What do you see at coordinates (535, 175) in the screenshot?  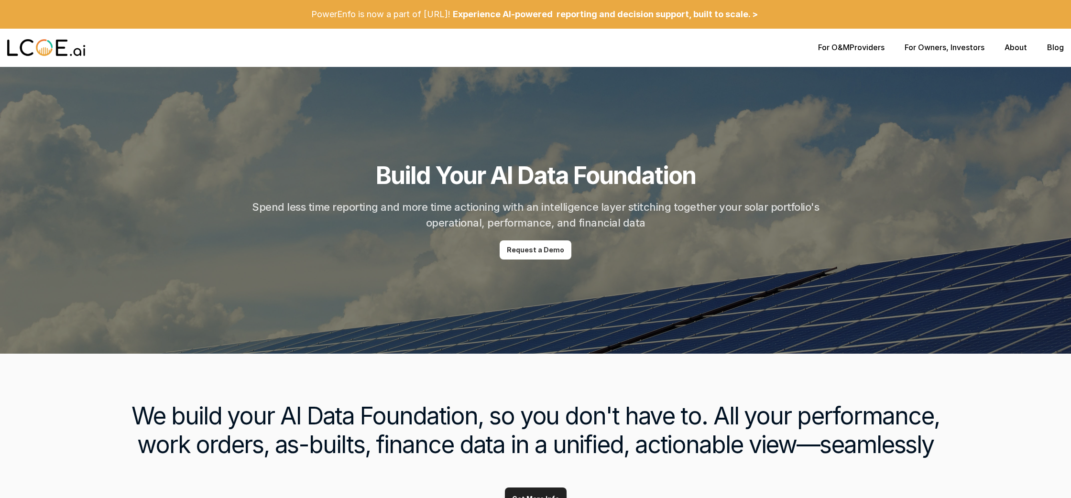 I see `h1: Build Your AI Data Foundation` at bounding box center [535, 175].